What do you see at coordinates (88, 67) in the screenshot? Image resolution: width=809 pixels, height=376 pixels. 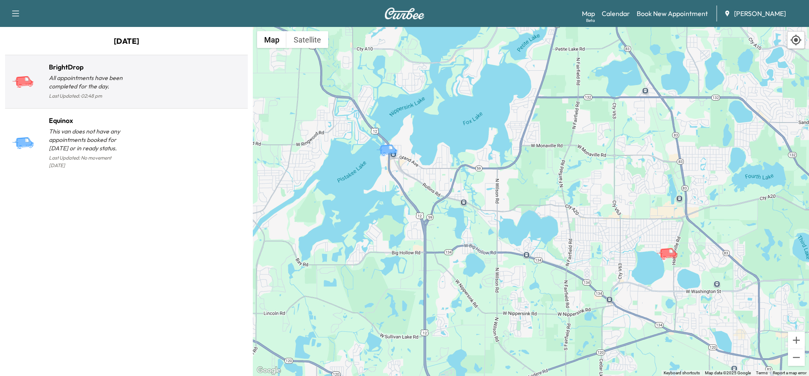 I see `h1: BrightDrop` at bounding box center [88, 67].